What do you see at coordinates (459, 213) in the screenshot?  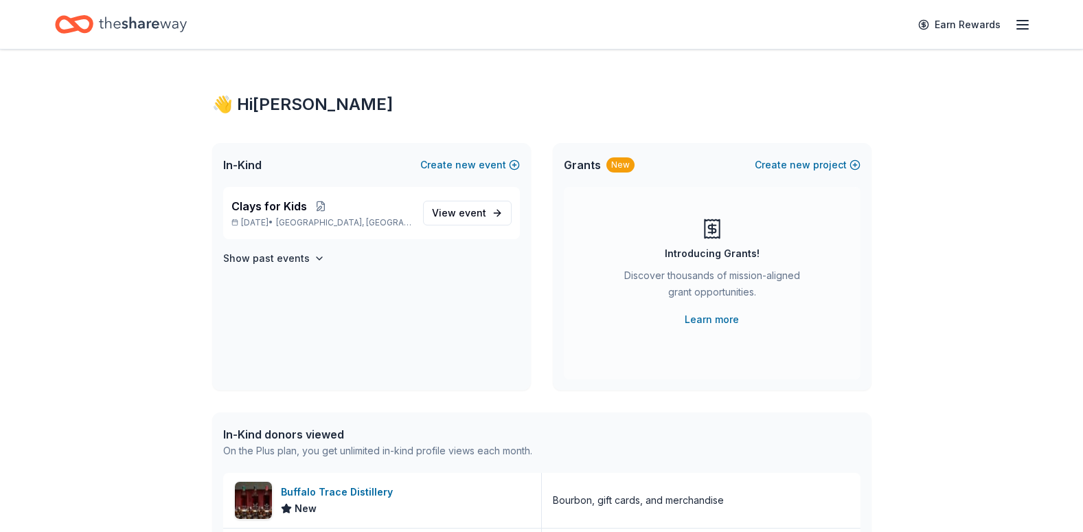 I see `span: View` at bounding box center [459, 213].